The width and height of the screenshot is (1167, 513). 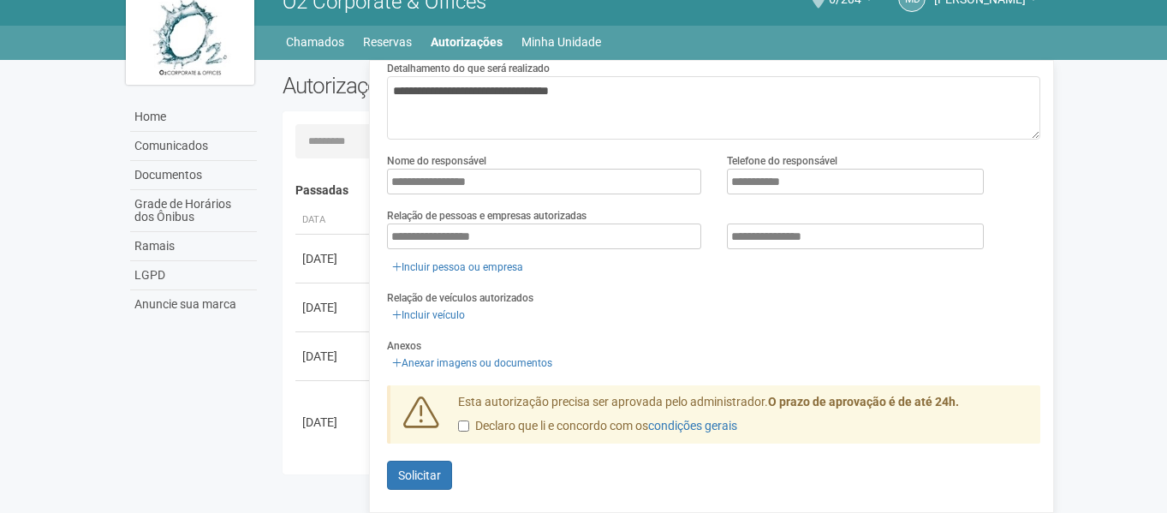 What do you see at coordinates (404, 346) in the screenshot?
I see `label: Anexos` at bounding box center [404, 346].